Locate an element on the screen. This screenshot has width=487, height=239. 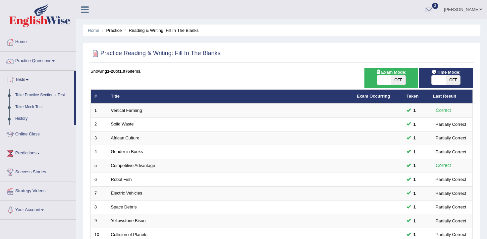
span: Exam Mode: is located at coordinates (391, 72).